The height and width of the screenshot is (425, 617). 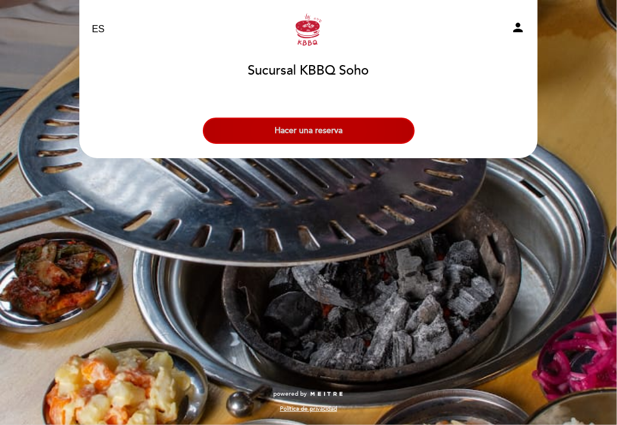 What do you see at coordinates (309, 131) in the screenshot?
I see `button: Hacer una reserva` at bounding box center [309, 131].